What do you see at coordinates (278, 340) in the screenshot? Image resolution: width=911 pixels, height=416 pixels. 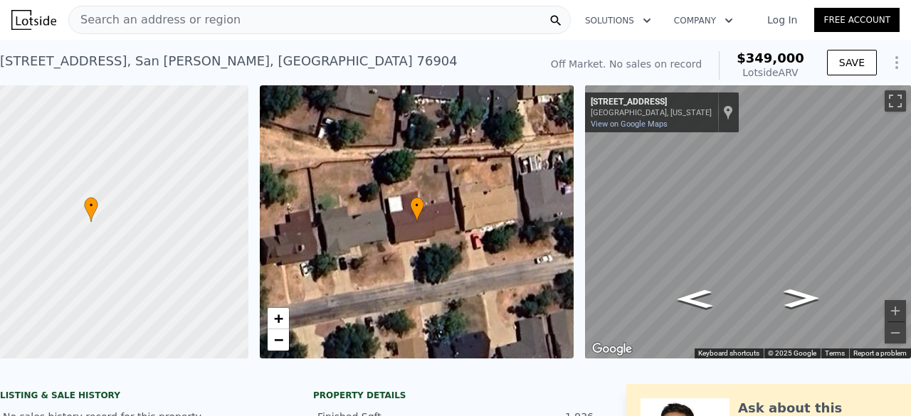 I see `a: Zoom out` at bounding box center [278, 340].